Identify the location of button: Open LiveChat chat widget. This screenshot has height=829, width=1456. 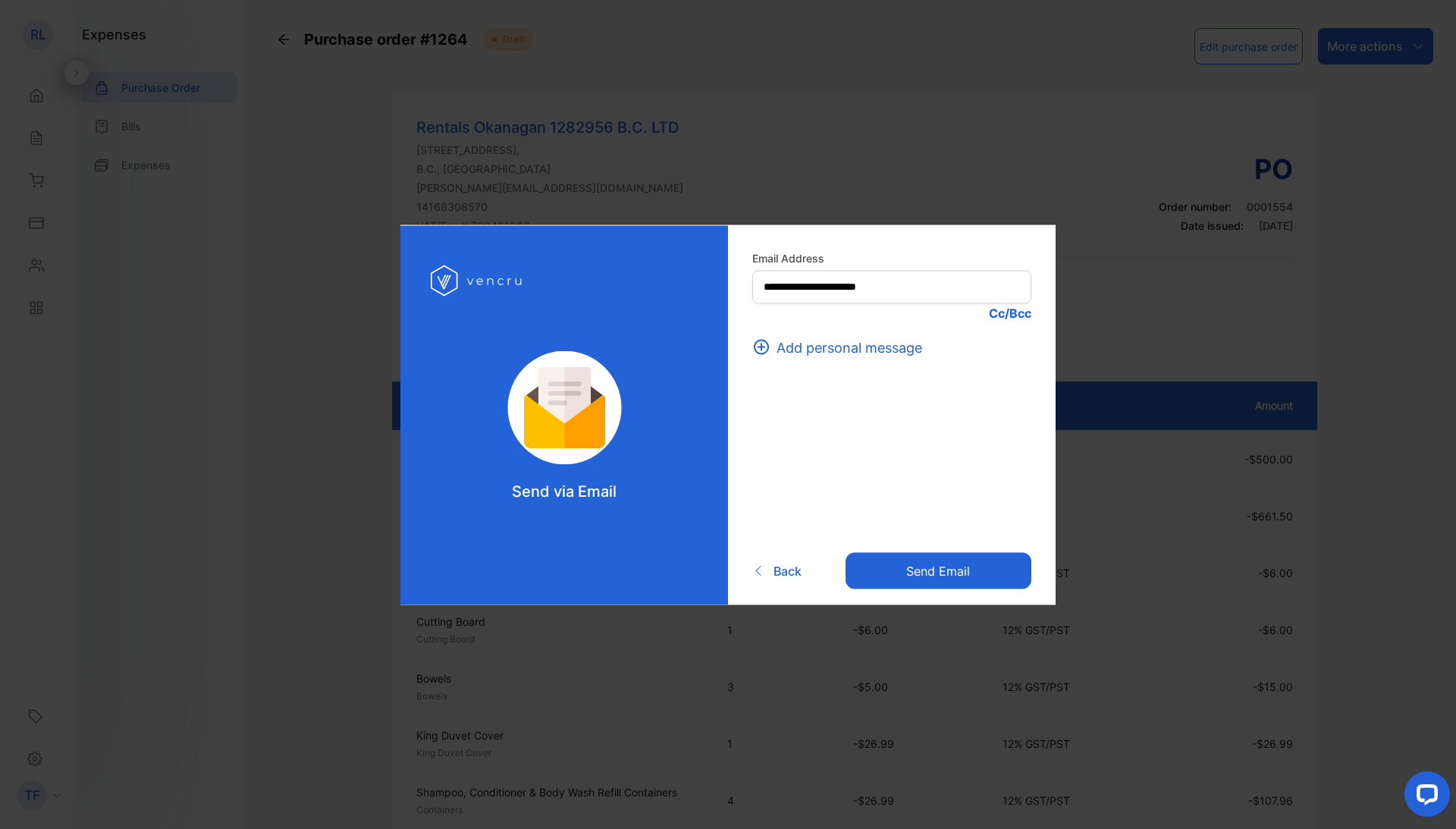
(35, 29).